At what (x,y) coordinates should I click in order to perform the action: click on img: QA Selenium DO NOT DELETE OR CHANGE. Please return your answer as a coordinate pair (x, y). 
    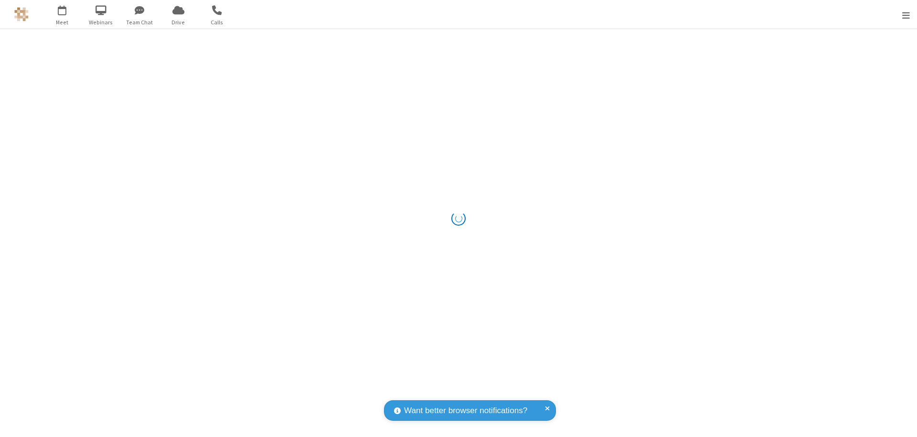
    Looking at the image, I should click on (21, 14).